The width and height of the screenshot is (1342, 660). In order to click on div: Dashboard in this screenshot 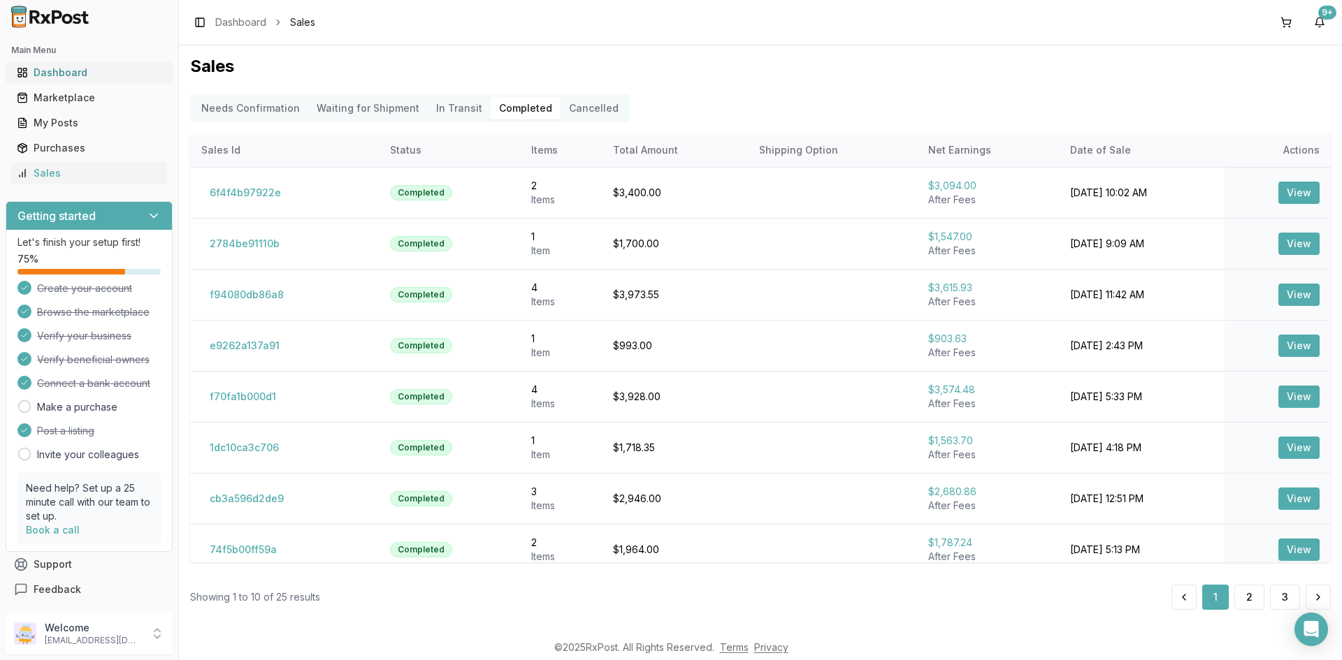, I will do `click(89, 73)`.